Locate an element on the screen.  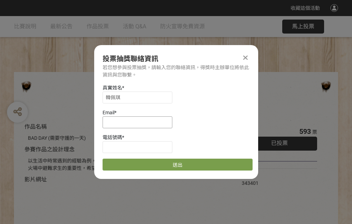
span: 作品名稱 is located at coordinates (36, 126).